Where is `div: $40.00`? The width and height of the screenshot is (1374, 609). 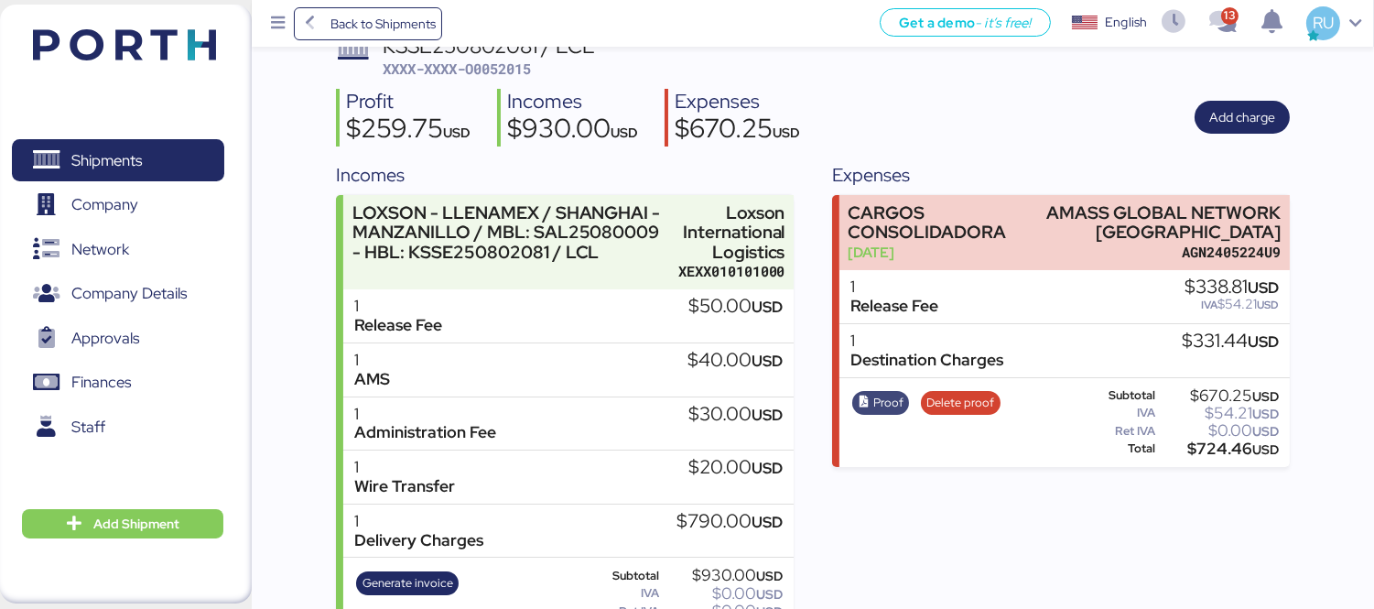
div: $40.00 is located at coordinates (735, 361).